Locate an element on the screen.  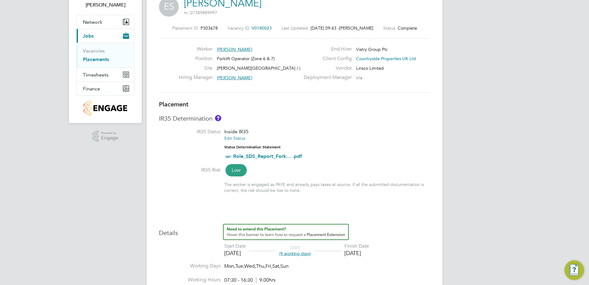
button: About IR35 is located at coordinates (218, 118).